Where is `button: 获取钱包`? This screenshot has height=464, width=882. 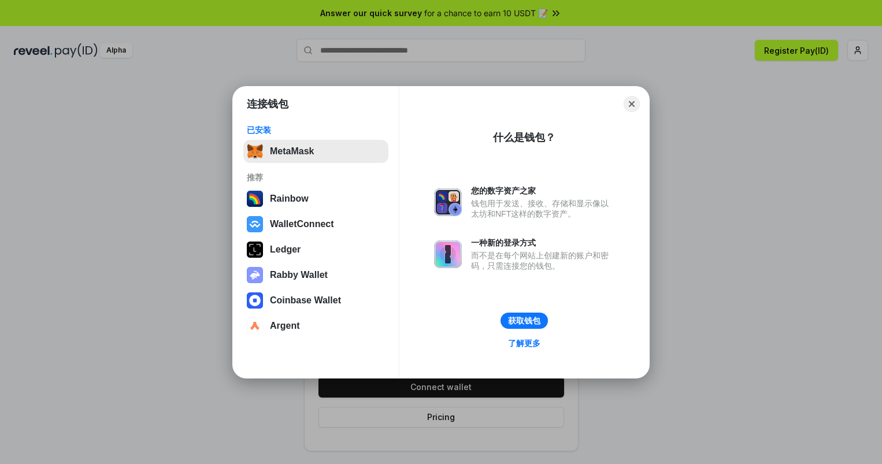
button: 获取钱包 is located at coordinates (524, 321).